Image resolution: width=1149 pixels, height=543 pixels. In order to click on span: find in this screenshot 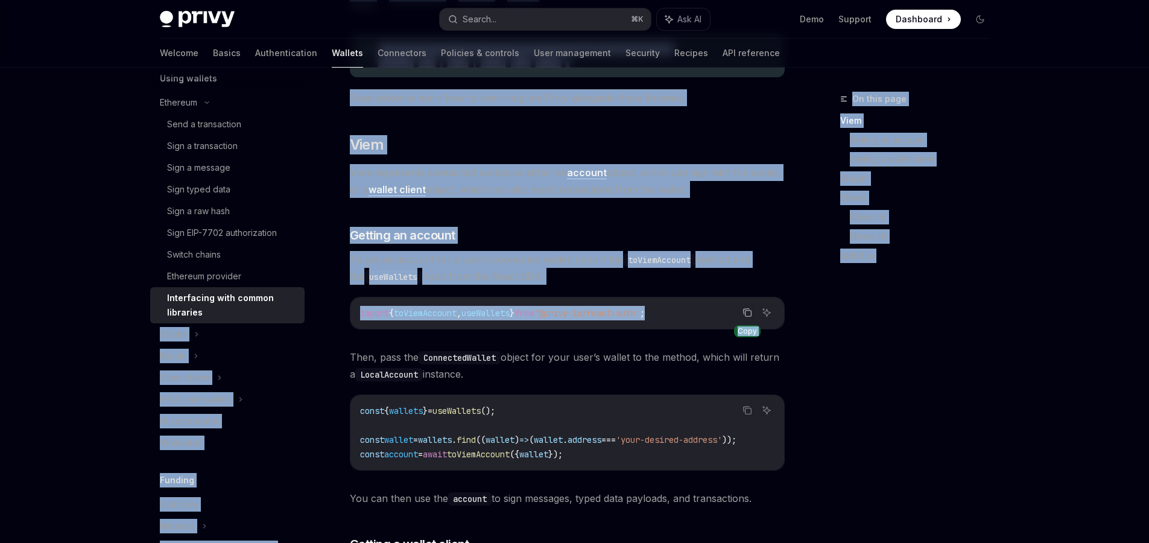, I will do `click(466, 440)`.